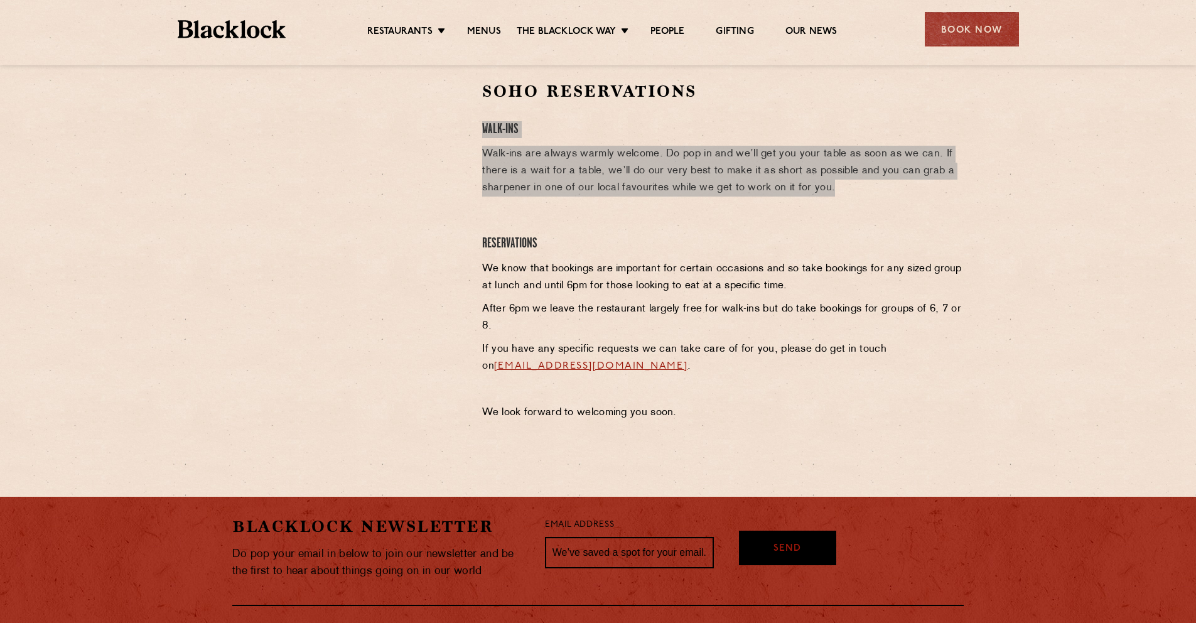  I want to click on h4: Walk-Ins, so click(723, 129).